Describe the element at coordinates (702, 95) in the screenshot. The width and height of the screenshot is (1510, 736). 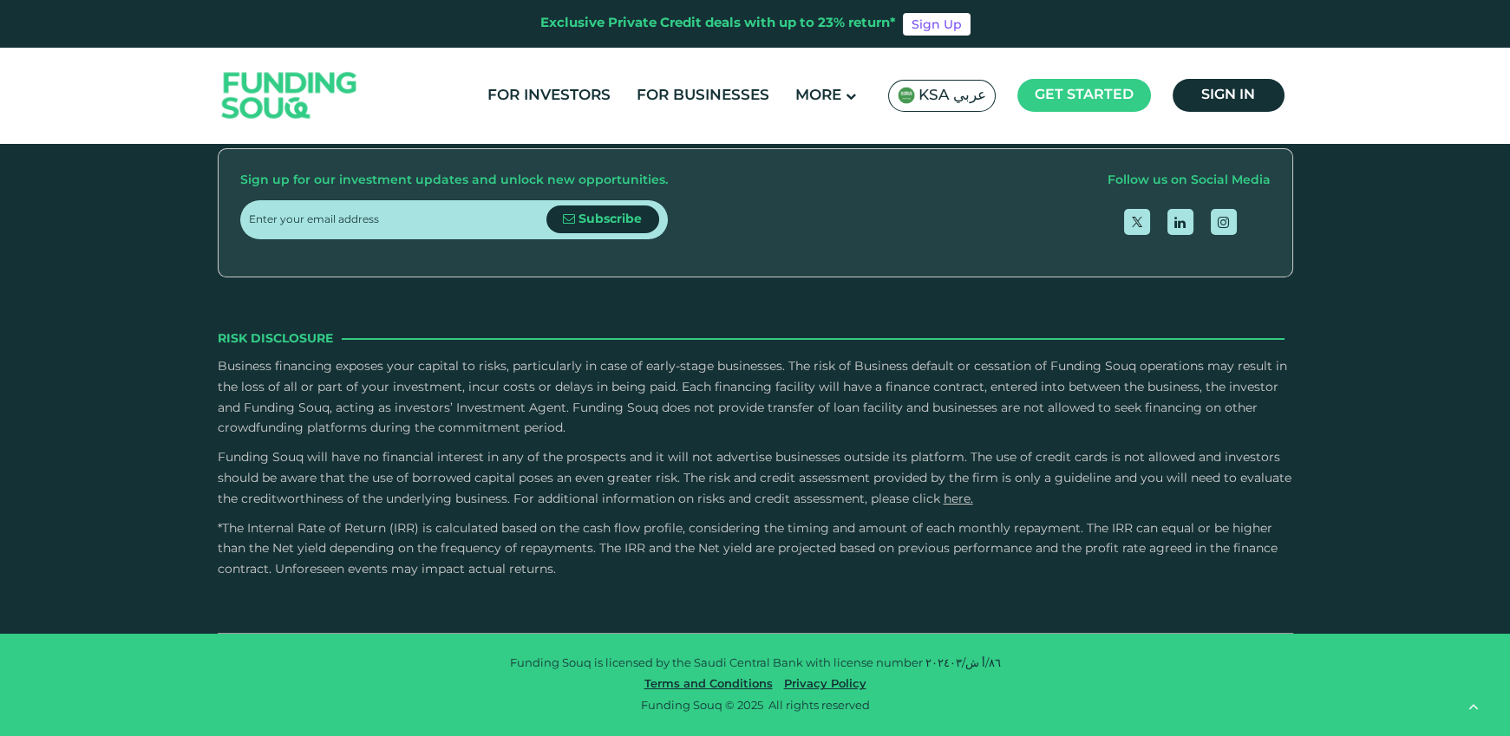
I see `a: For Businesses` at that location.